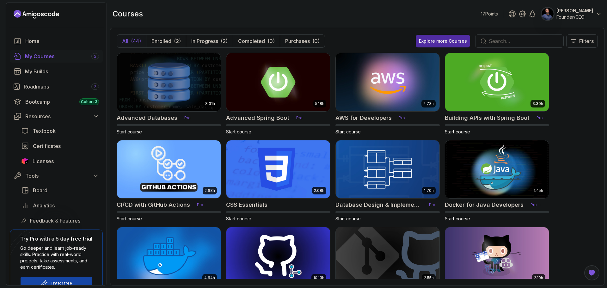 This screenshot has height=288, width=607. Describe the element at coordinates (547, 14) in the screenshot. I see `img: user profile image` at that location.